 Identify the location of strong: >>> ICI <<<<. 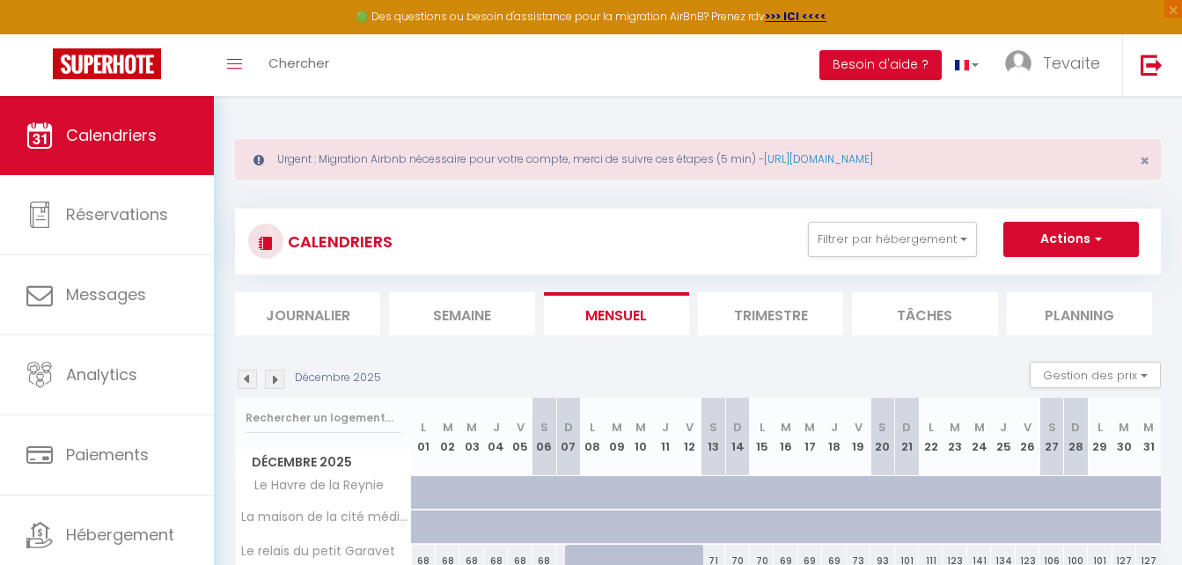
(795, 16).